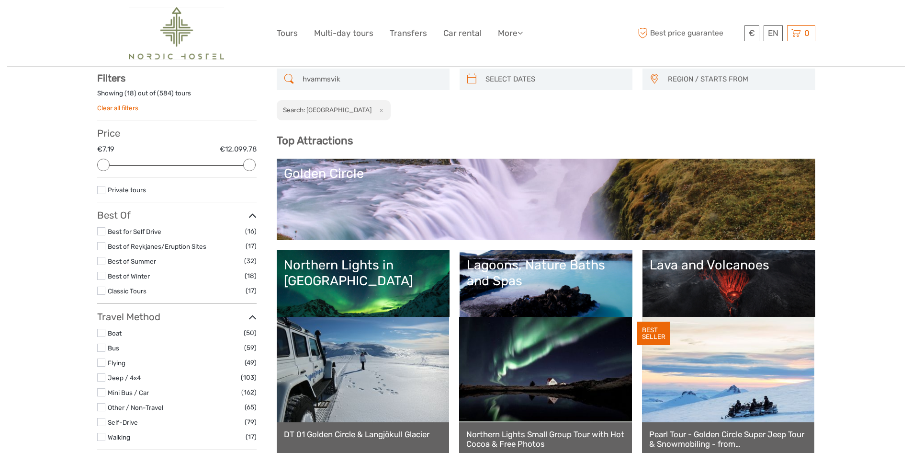 The image size is (912, 453). Describe the element at coordinates (773, 33) in the screenshot. I see `div: EN` at that location.